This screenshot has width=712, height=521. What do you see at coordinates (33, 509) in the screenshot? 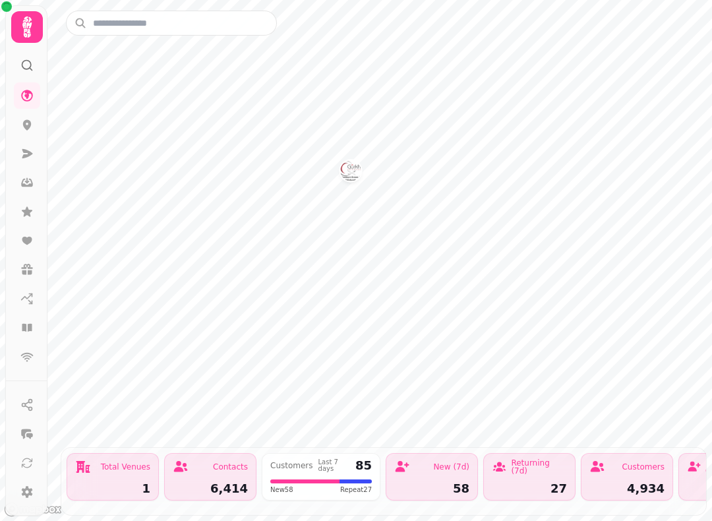
I see `a: Mapbox logo` at bounding box center [33, 509].